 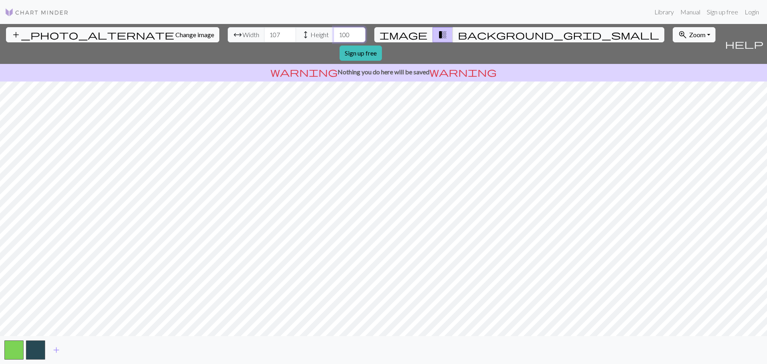 I want to click on span: zoom_in, so click(x=682, y=35).